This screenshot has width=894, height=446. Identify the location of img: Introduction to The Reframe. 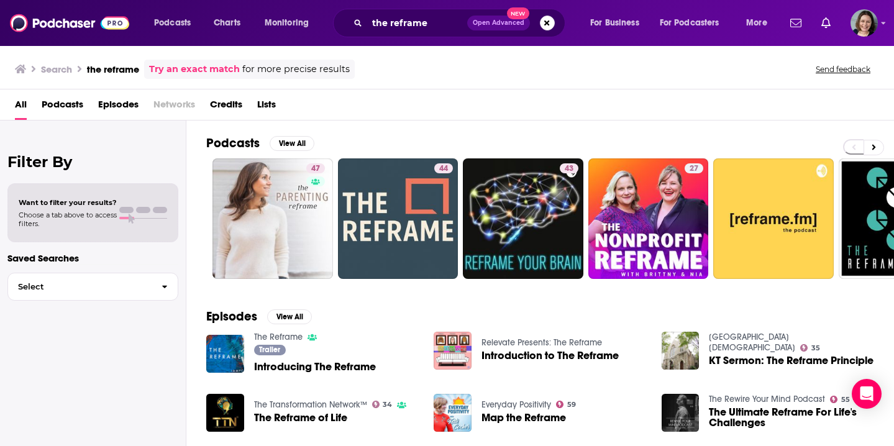
(452, 350).